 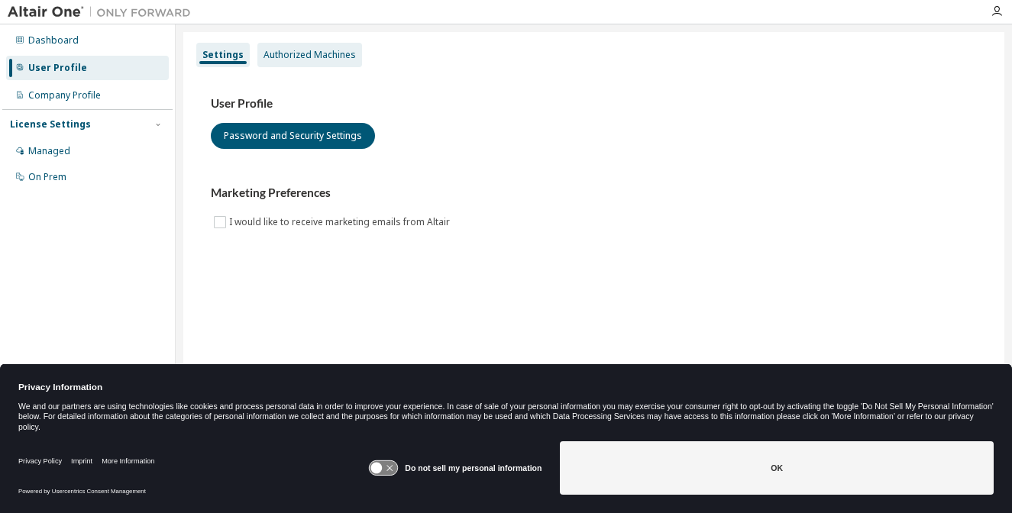 I want to click on label: I would like to receive marketing emails from Altair, so click(x=341, y=222).